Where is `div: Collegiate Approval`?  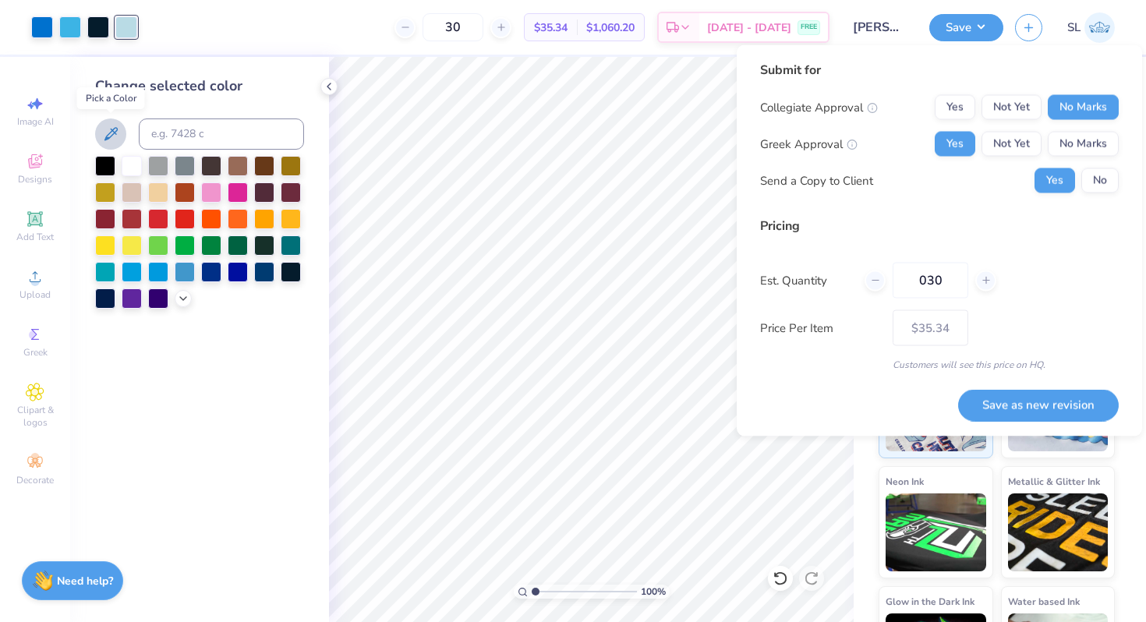
div: Collegiate Approval is located at coordinates (819, 107).